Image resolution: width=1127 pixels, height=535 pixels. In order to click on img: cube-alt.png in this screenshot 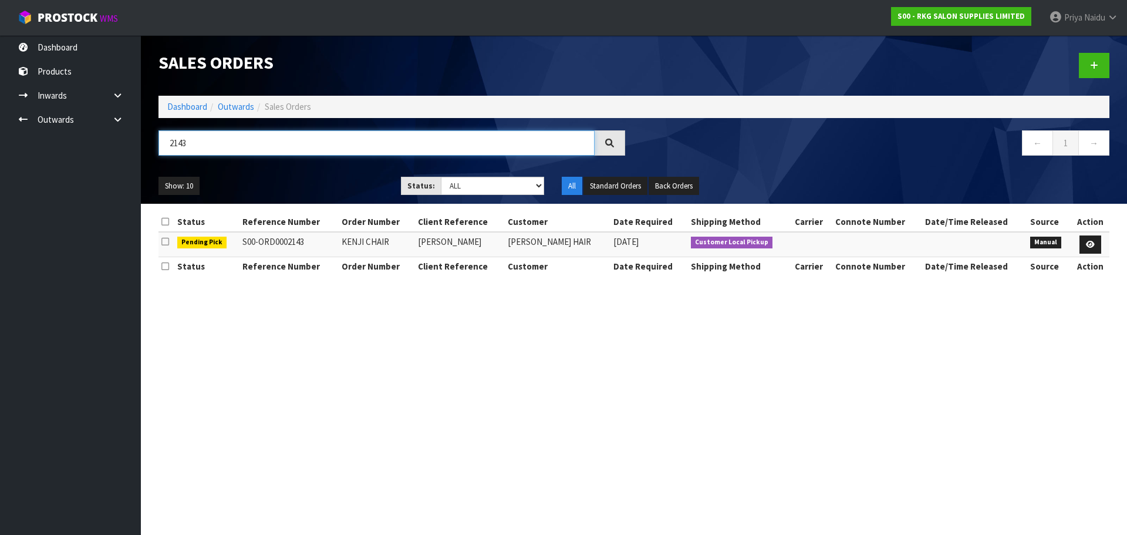, I will do `click(25, 17)`.